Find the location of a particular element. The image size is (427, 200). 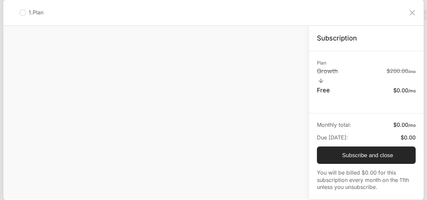

span: $200.00 is located at coordinates (401, 71).